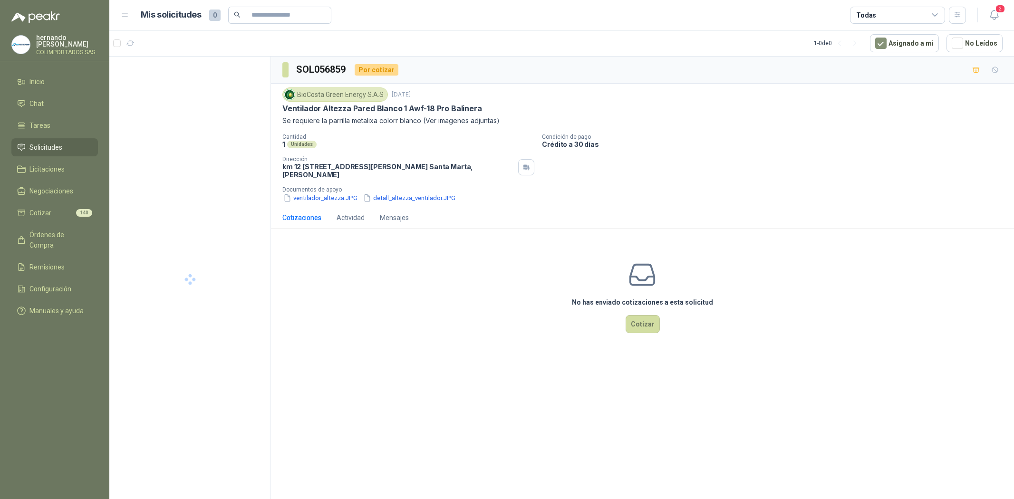  What do you see at coordinates (398, 159) in the screenshot?
I see `p: Dirección` at bounding box center [398, 159].